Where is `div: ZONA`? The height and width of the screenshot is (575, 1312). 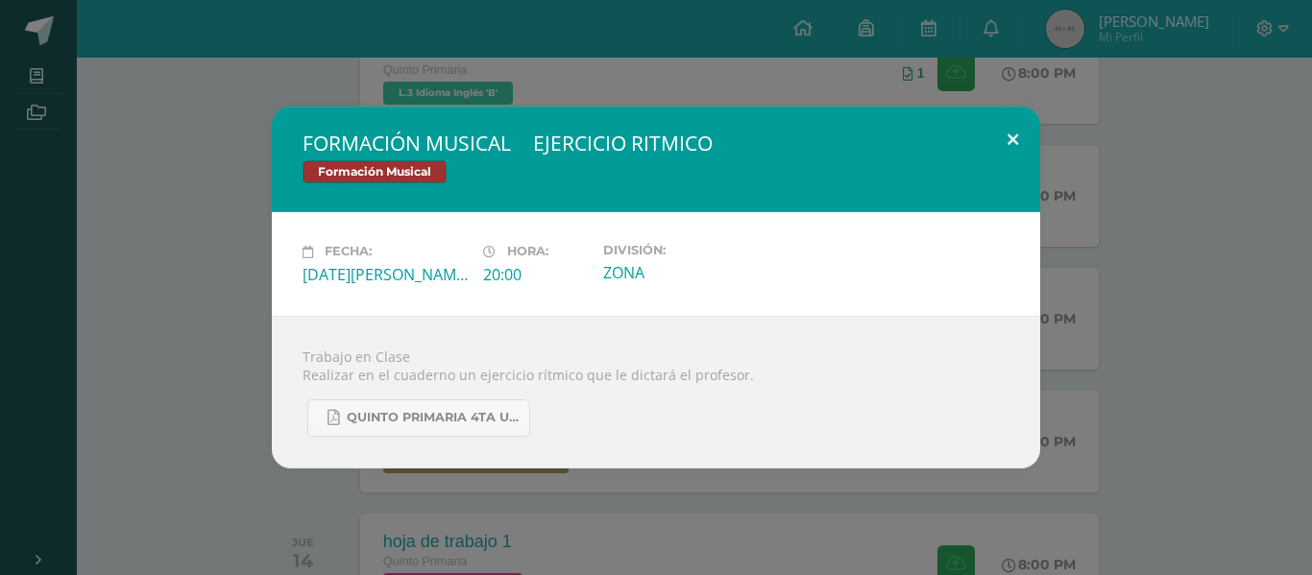 div: ZONA is located at coordinates (686, 273).